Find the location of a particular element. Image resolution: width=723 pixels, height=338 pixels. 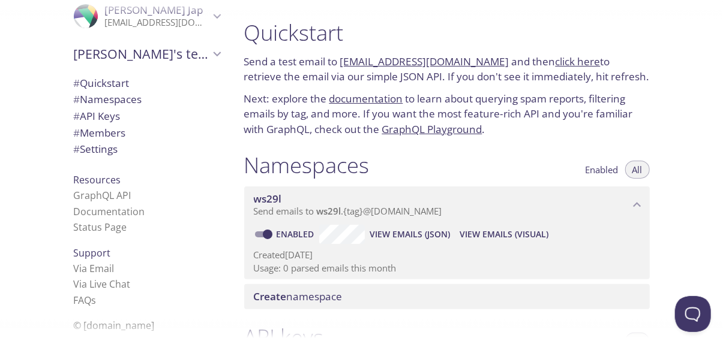

span: API Keys is located at coordinates (97, 116).